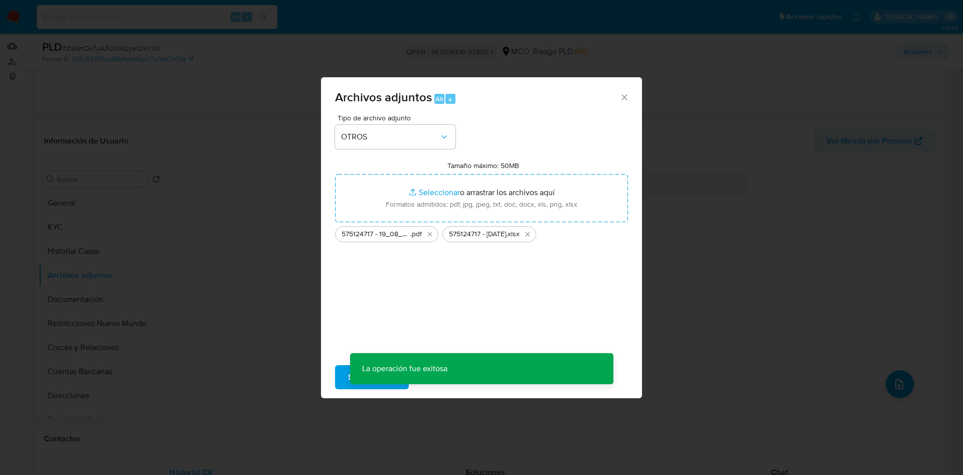  I want to click on span: Tipo de archivo adjunto, so click(398, 118).